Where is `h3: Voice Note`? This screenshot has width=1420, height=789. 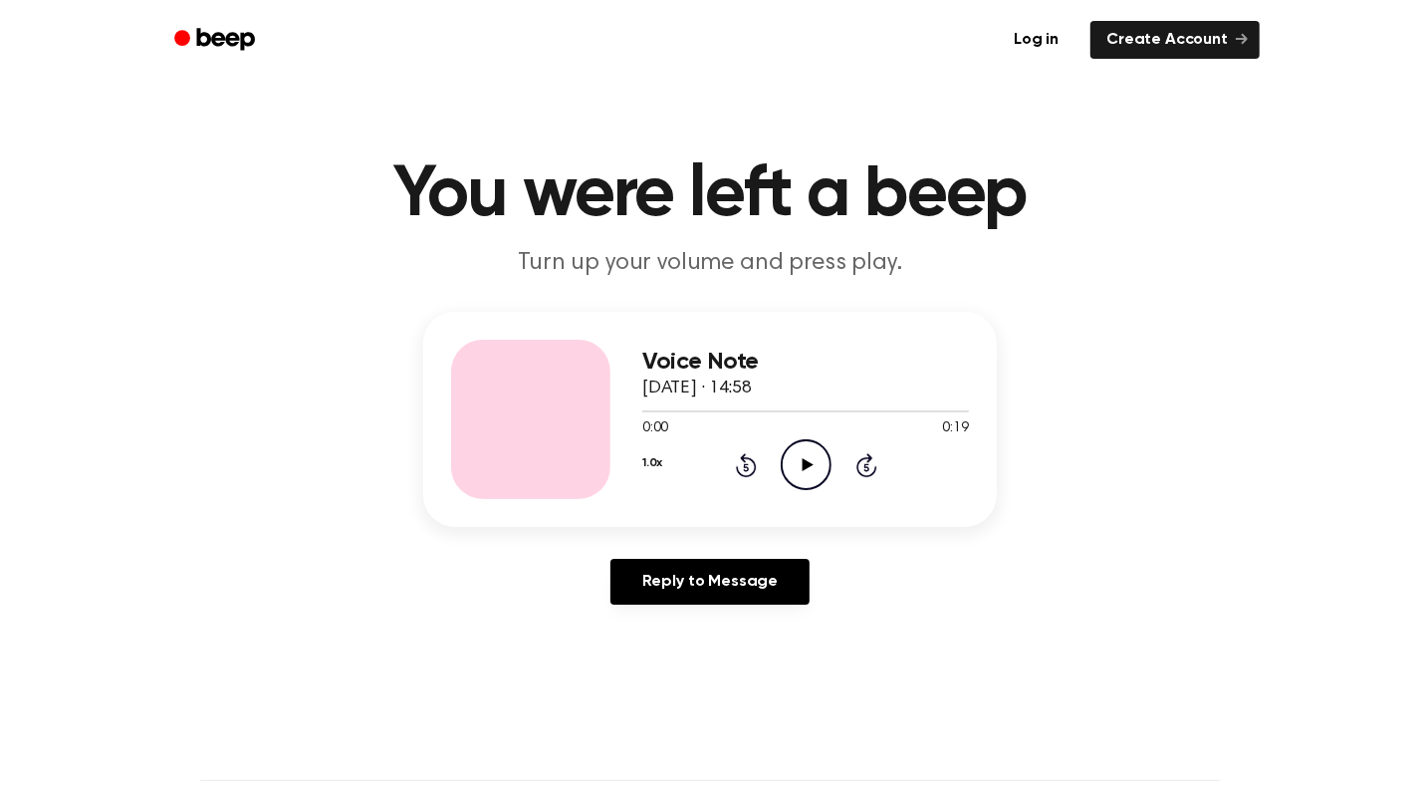 h3: Voice Note is located at coordinates (805, 361).